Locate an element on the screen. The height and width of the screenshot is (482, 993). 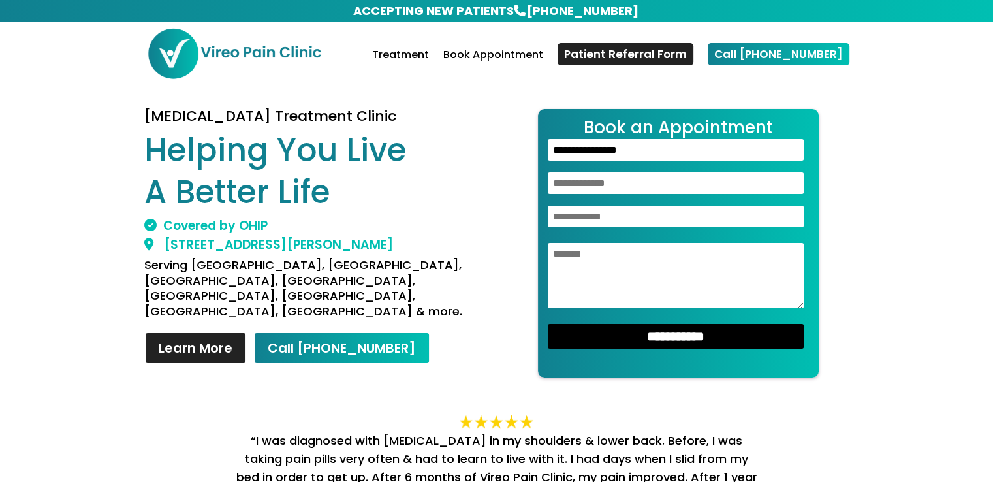
h2: Covered by OHIP is located at coordinates (315, 229).